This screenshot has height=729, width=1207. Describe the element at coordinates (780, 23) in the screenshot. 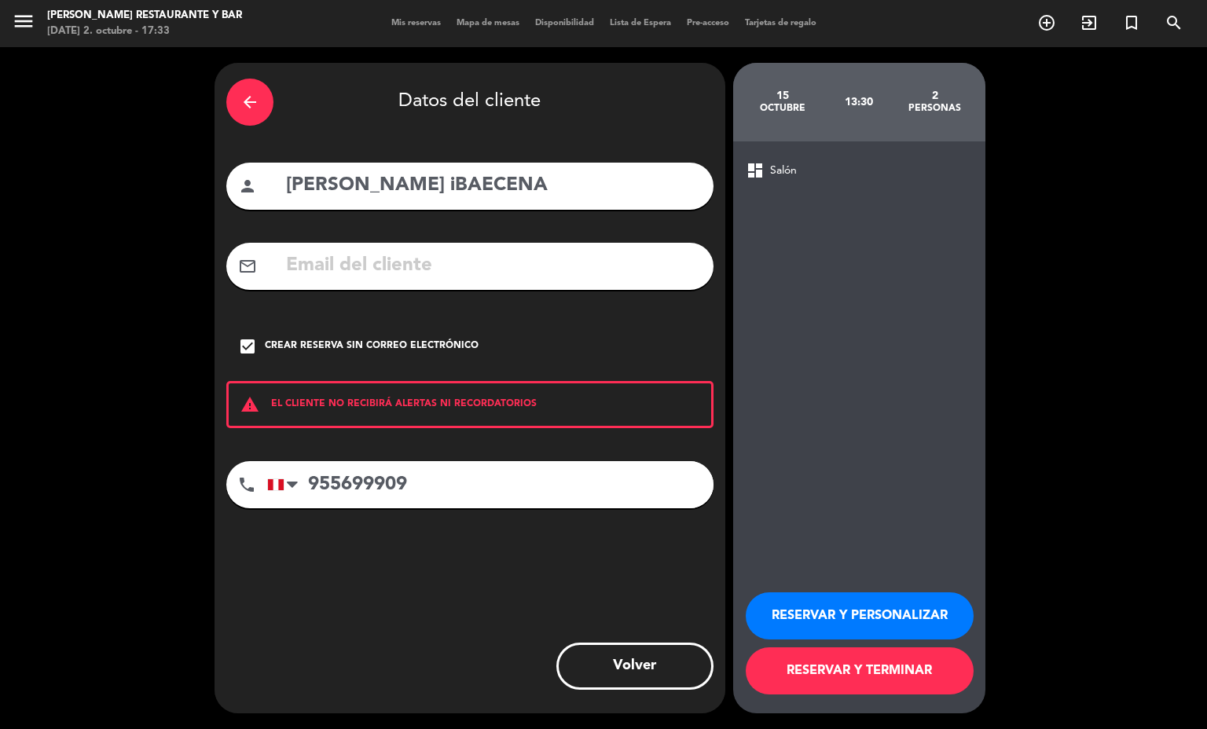

I see `span: Tarjetas de regalo` at that location.